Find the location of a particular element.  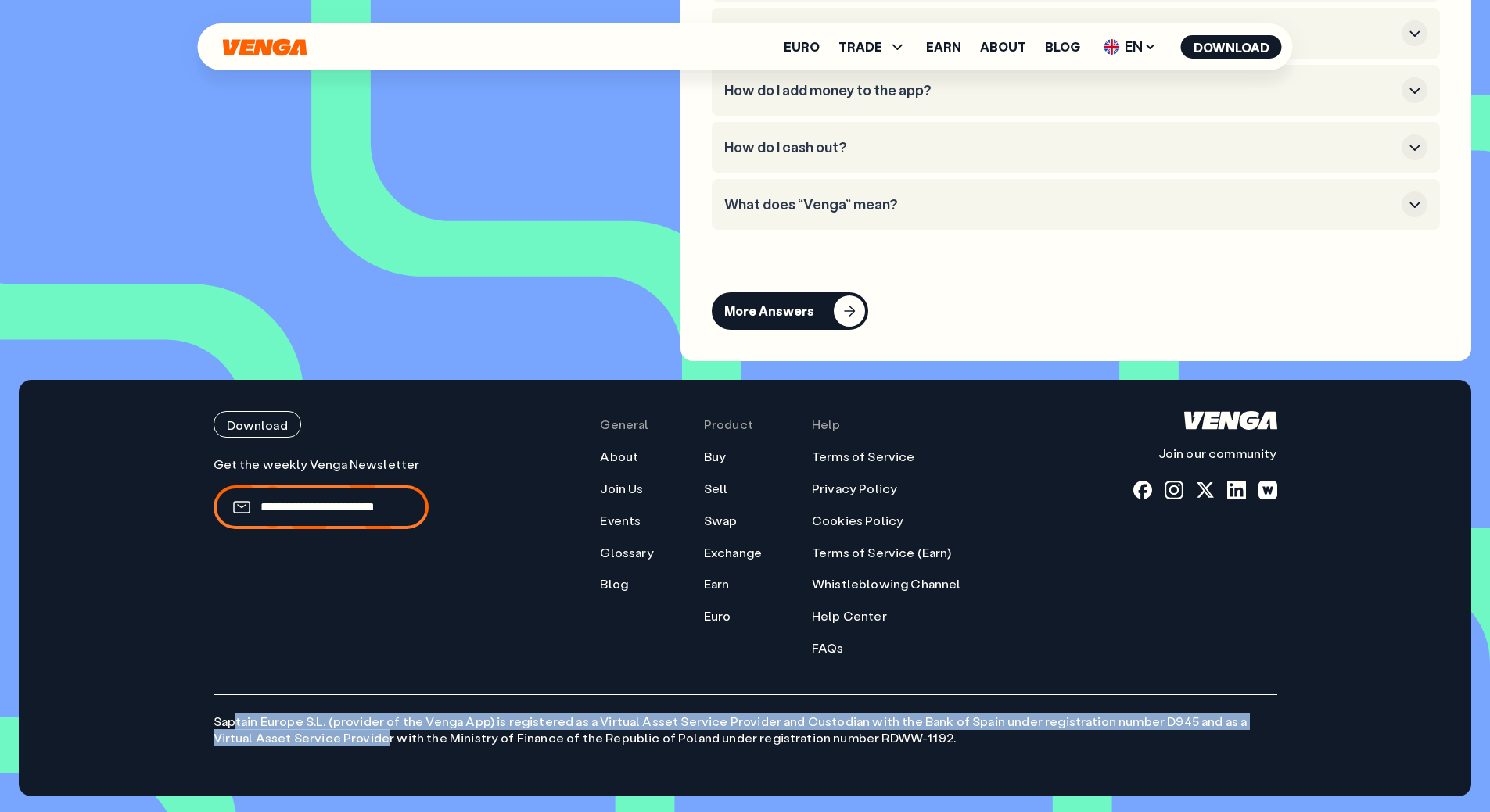

button: How do I cash out? is located at coordinates (1076, 147).